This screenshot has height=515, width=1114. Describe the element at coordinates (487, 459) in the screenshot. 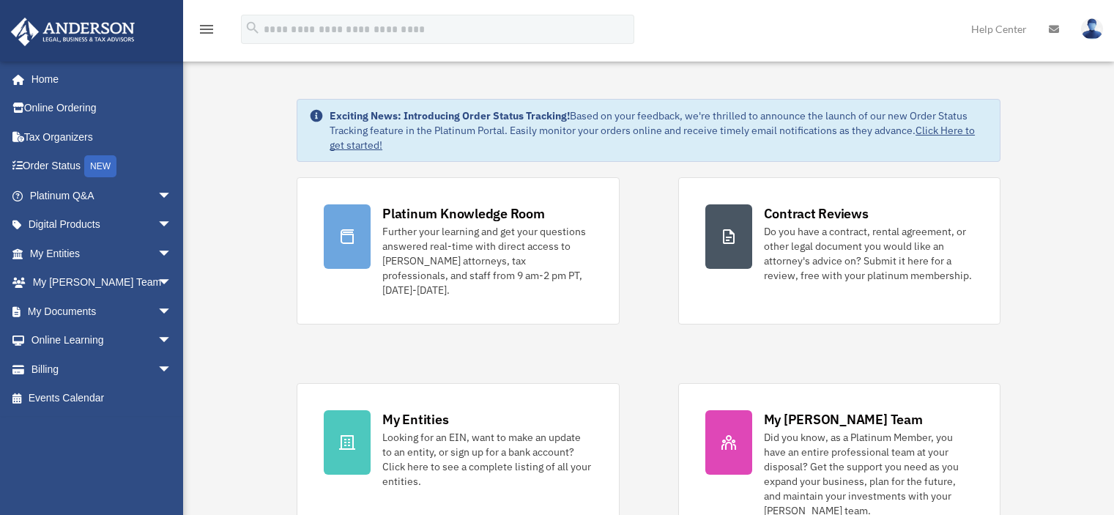

I see `div: Looking for an EIN, want to make an update to an entity, or sign up for a bank account? Click her...` at that location.